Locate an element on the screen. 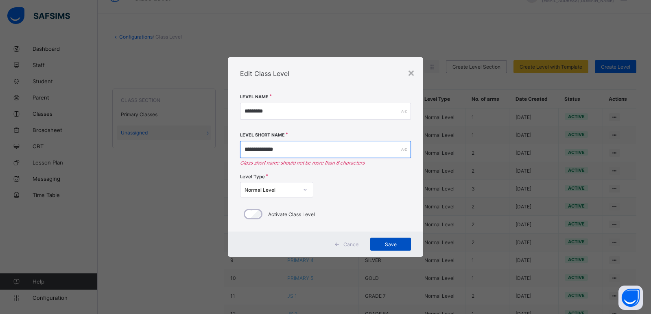 Image resolution: width=651 pixels, height=314 pixels. span: Edit Class Level is located at coordinates (264, 74).